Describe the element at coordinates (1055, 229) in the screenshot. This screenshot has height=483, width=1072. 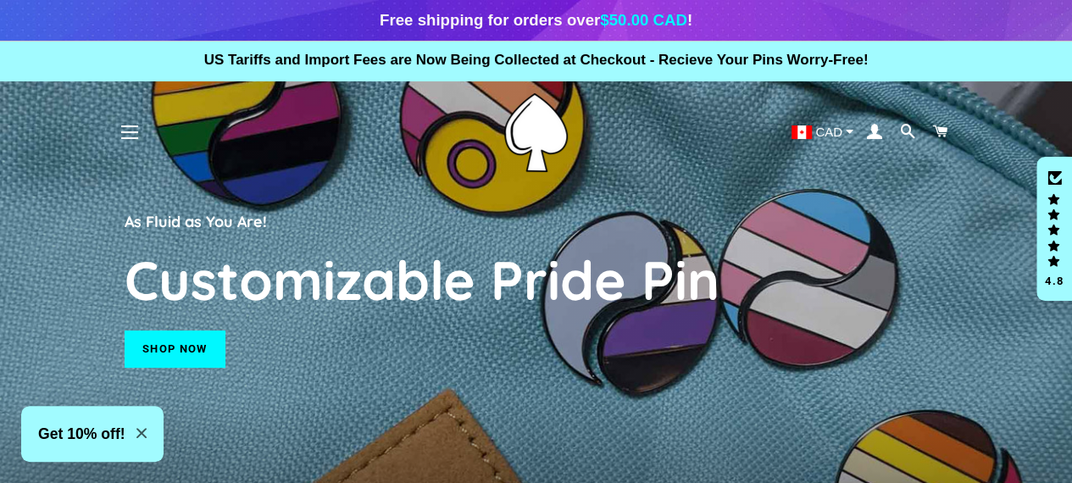
I see `div: Click to open Judge.me floating reviews tab` at that location.